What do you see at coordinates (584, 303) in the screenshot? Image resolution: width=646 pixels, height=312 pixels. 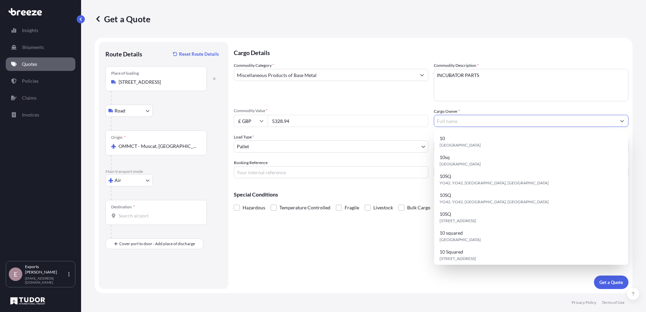 I see `p: Privacy Policy` at bounding box center [584, 303].